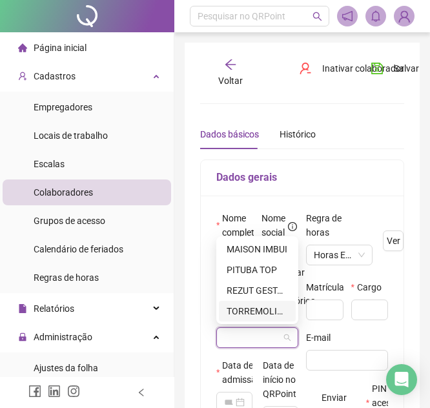 The image size is (430, 408). I want to click on label: Matrícula, so click(325, 287).